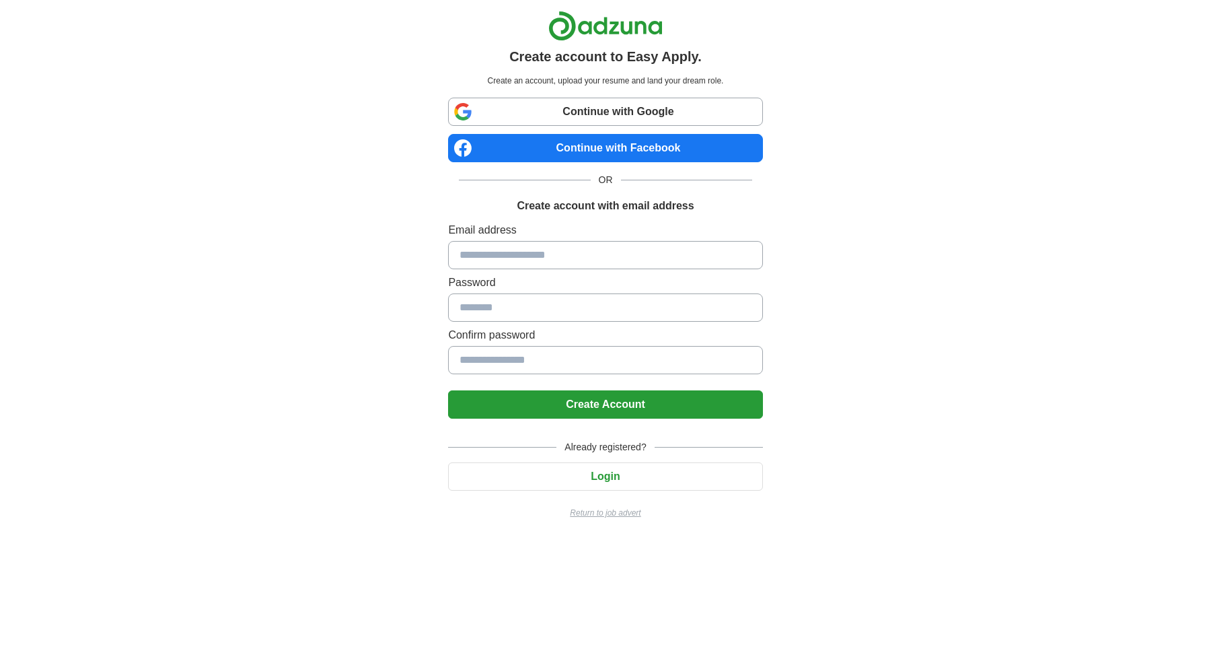 This screenshot has height=659, width=1211. What do you see at coordinates (605, 230) in the screenshot?
I see `label: Email address` at bounding box center [605, 230].